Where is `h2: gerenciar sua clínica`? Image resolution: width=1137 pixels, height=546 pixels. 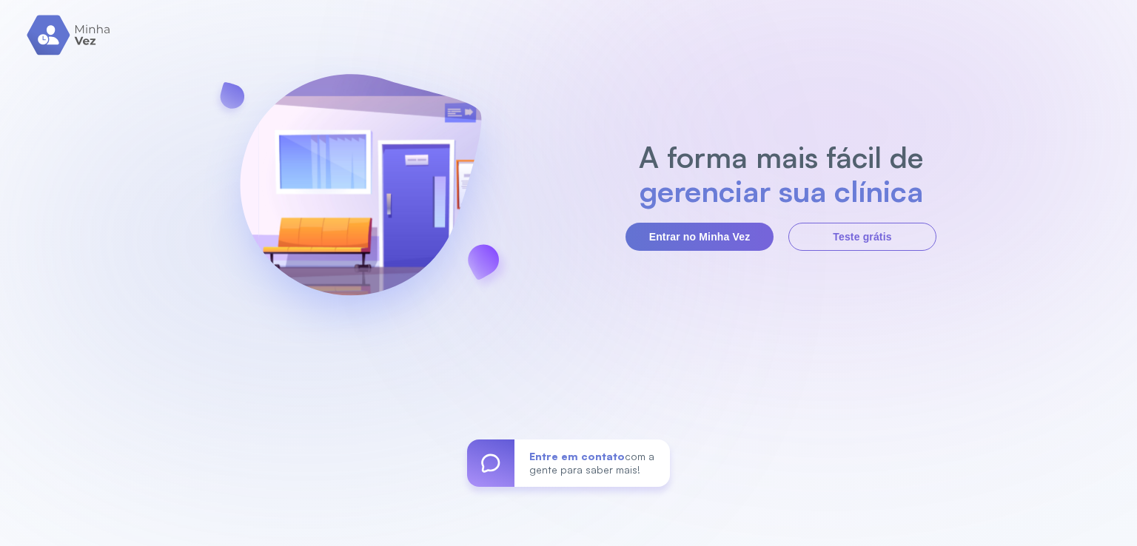 h2: gerenciar sua clínica is located at coordinates (781, 191).